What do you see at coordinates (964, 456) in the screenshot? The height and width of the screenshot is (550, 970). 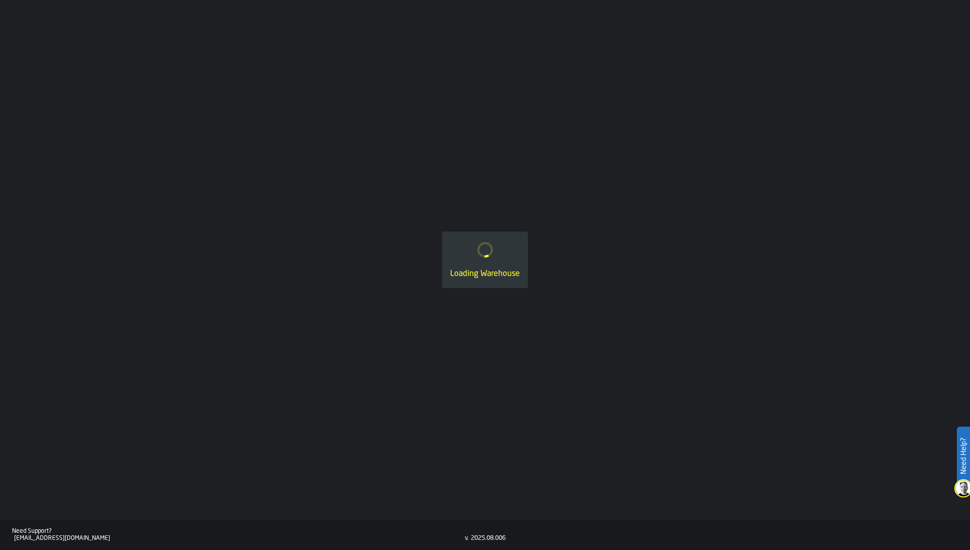 I see `label: Need Help?` at bounding box center [964, 456].